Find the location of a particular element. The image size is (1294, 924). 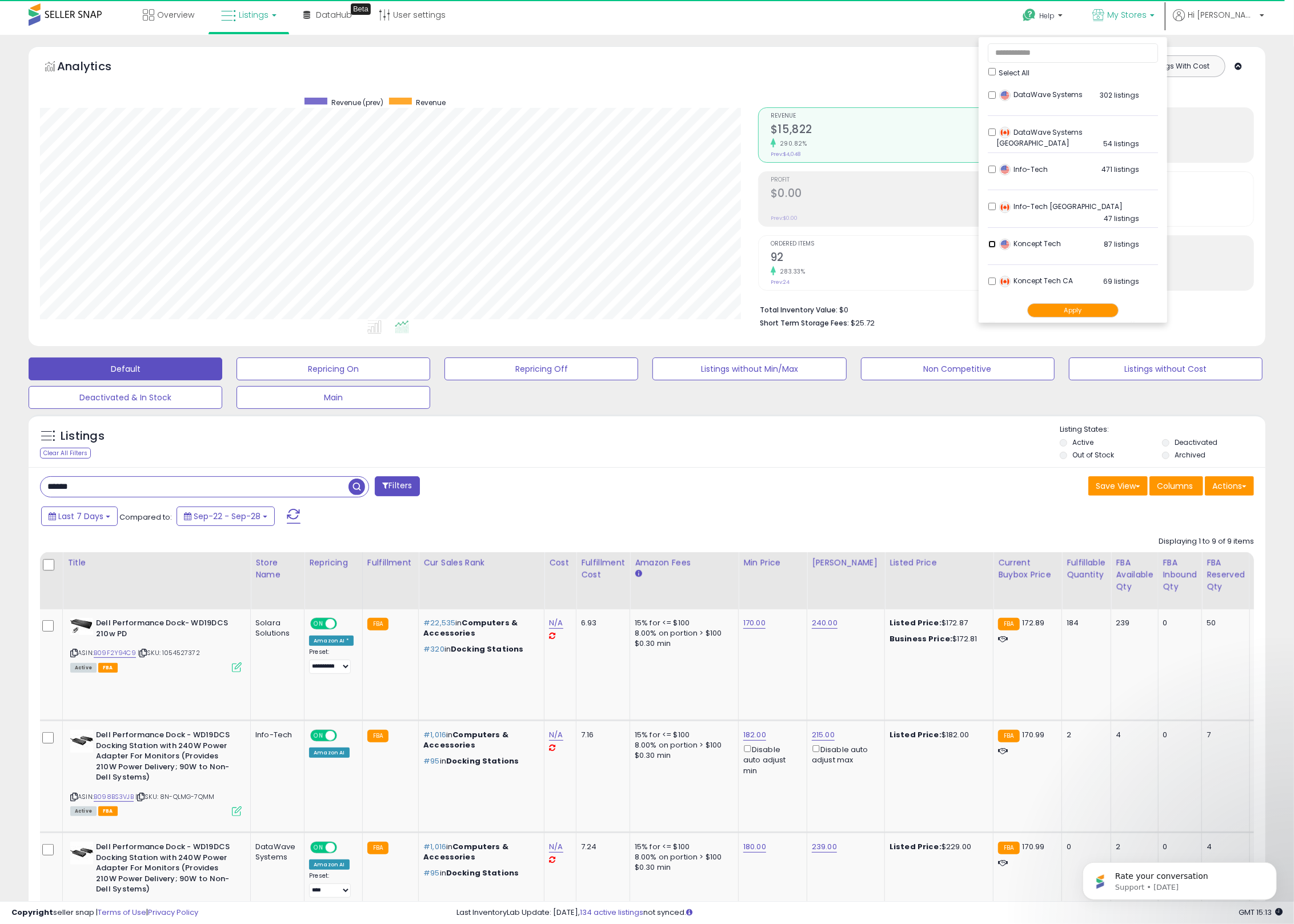

a: 180.00 is located at coordinates (755, 848).